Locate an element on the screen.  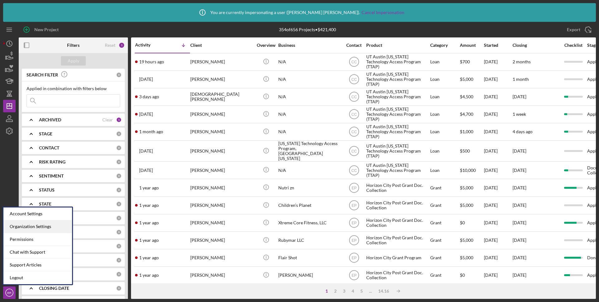
div: Organization Settings is located at coordinates (38, 226).